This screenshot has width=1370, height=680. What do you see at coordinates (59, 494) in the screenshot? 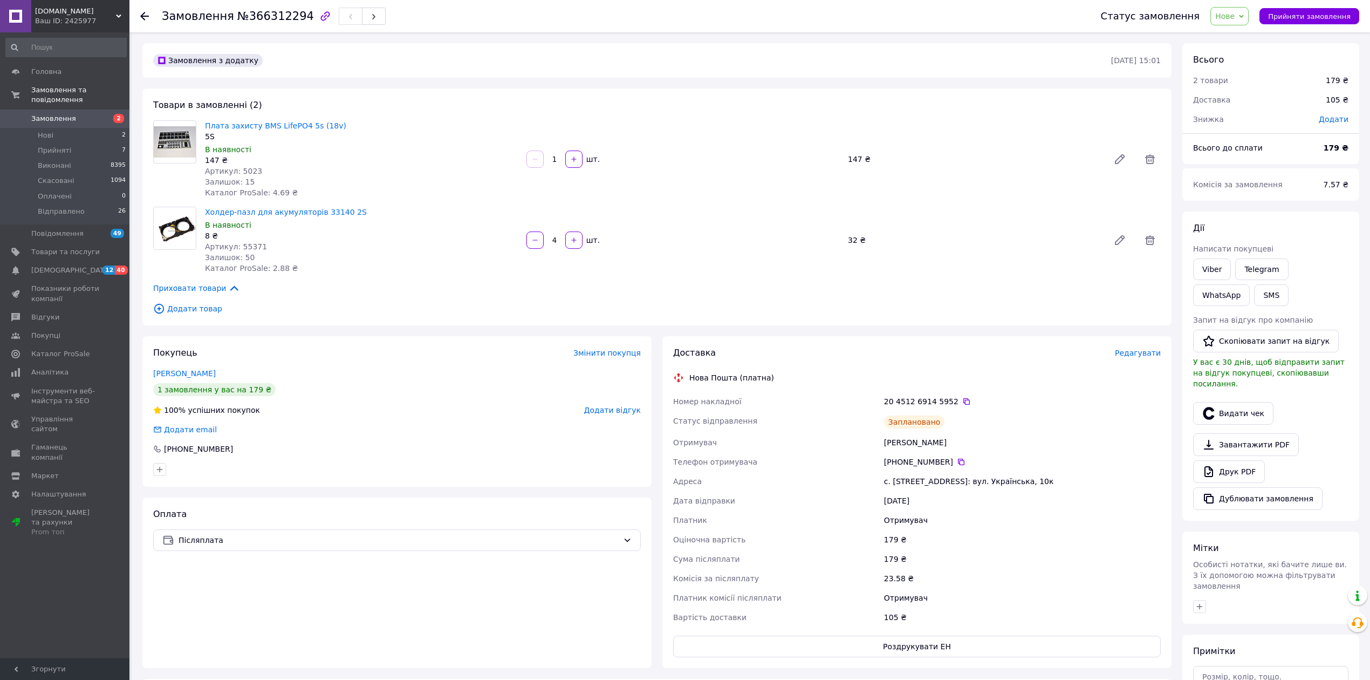
I see `span: Налаштування` at bounding box center [59, 494].